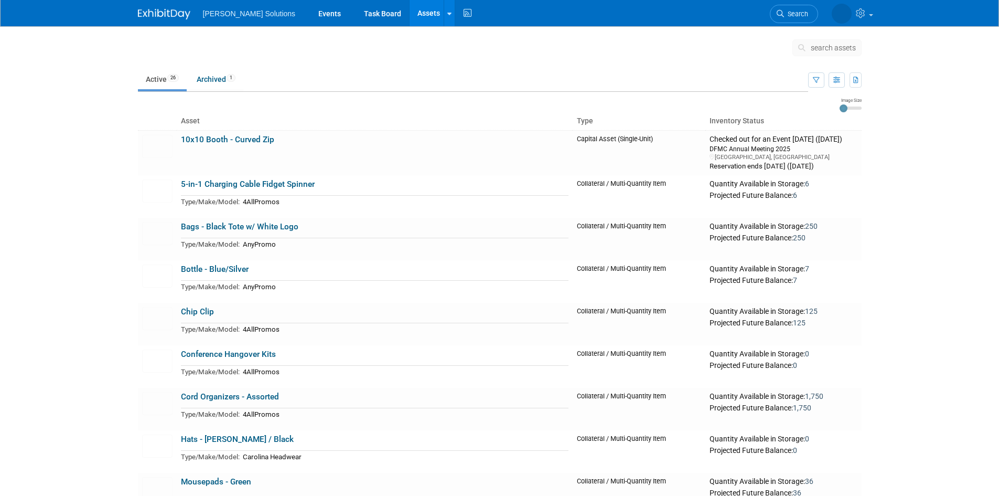  What do you see at coordinates (809, 481) in the screenshot?
I see `span: 36` at bounding box center [809, 481].